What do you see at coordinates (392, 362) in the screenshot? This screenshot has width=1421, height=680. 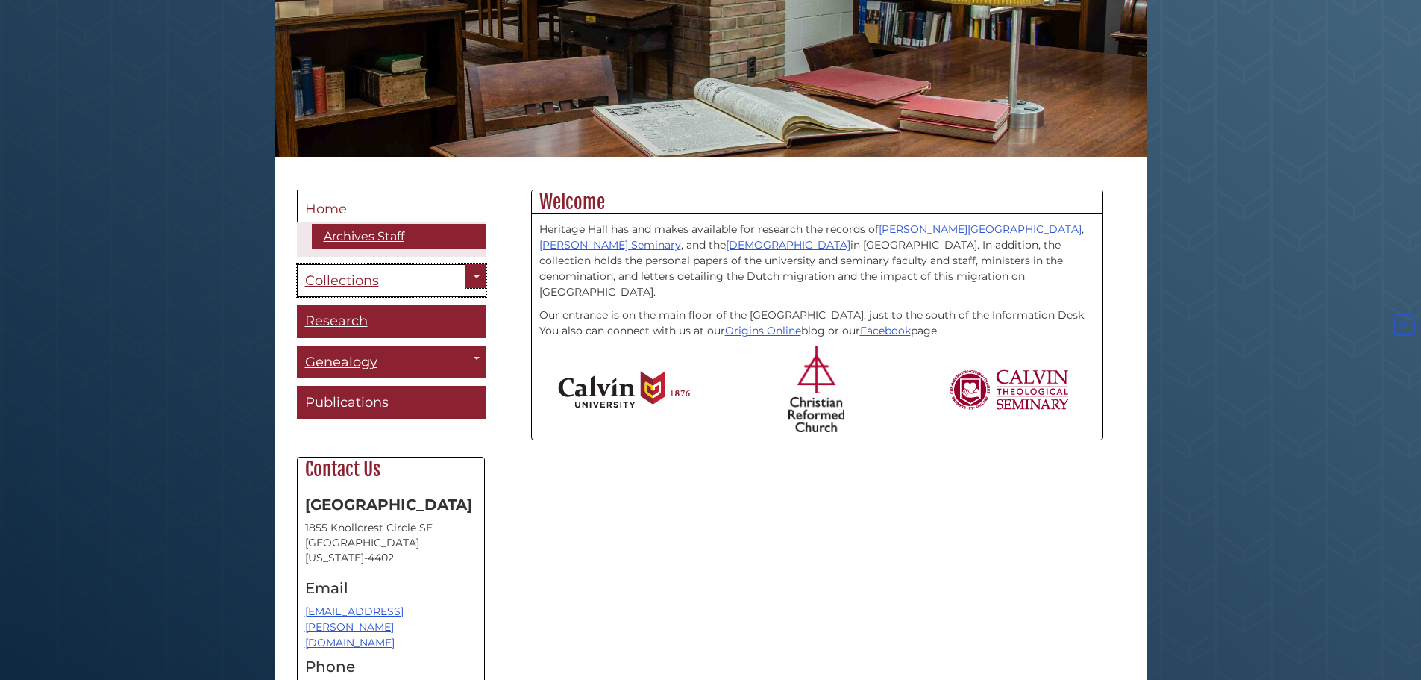 I see `a: Genealogy` at bounding box center [392, 362].